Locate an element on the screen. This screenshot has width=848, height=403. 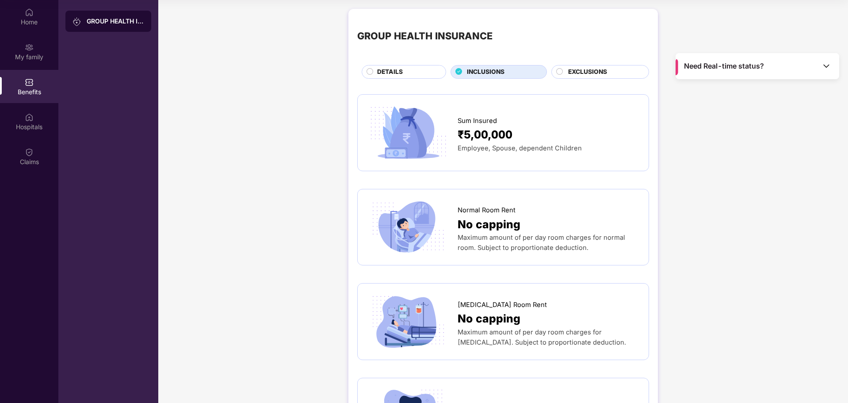
span: Employee, Spouse, dependent Children is located at coordinates (520, 148).